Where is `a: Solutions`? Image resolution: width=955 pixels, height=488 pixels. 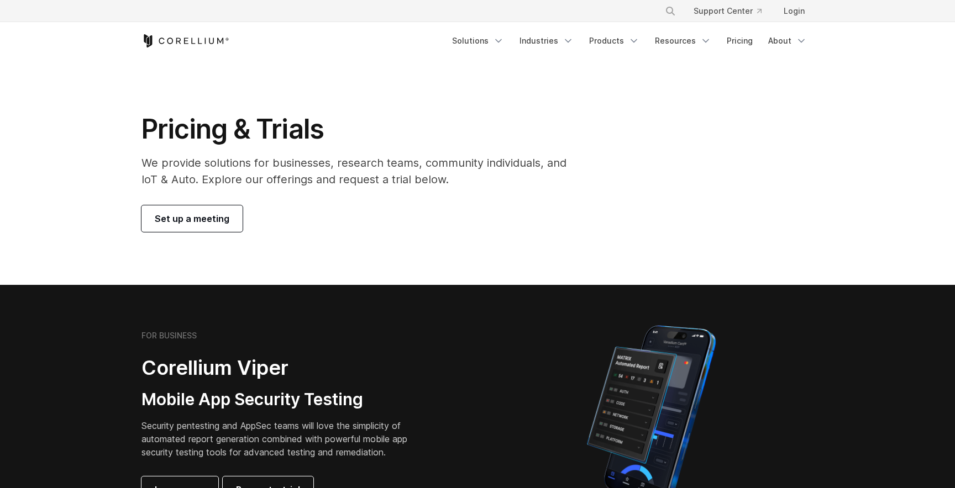
a: Solutions is located at coordinates (478, 41).